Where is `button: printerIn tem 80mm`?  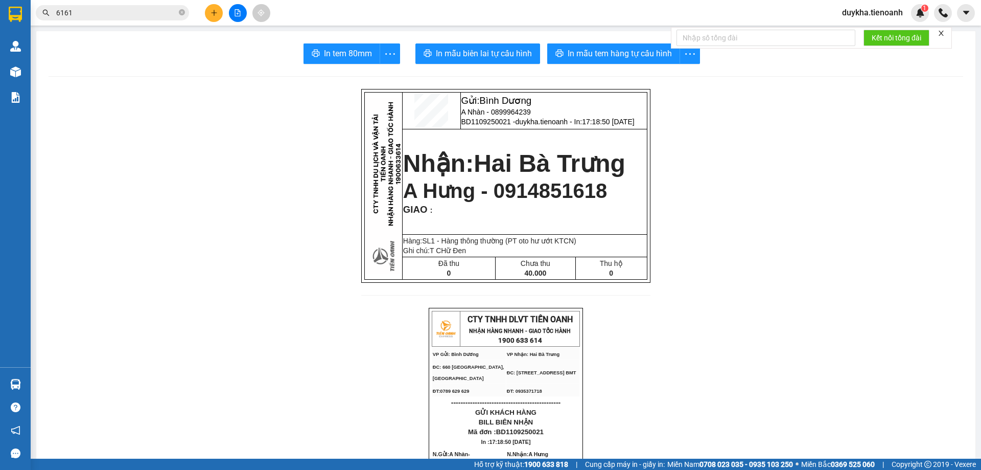
button: printerIn tem 80mm is located at coordinates (342, 54).